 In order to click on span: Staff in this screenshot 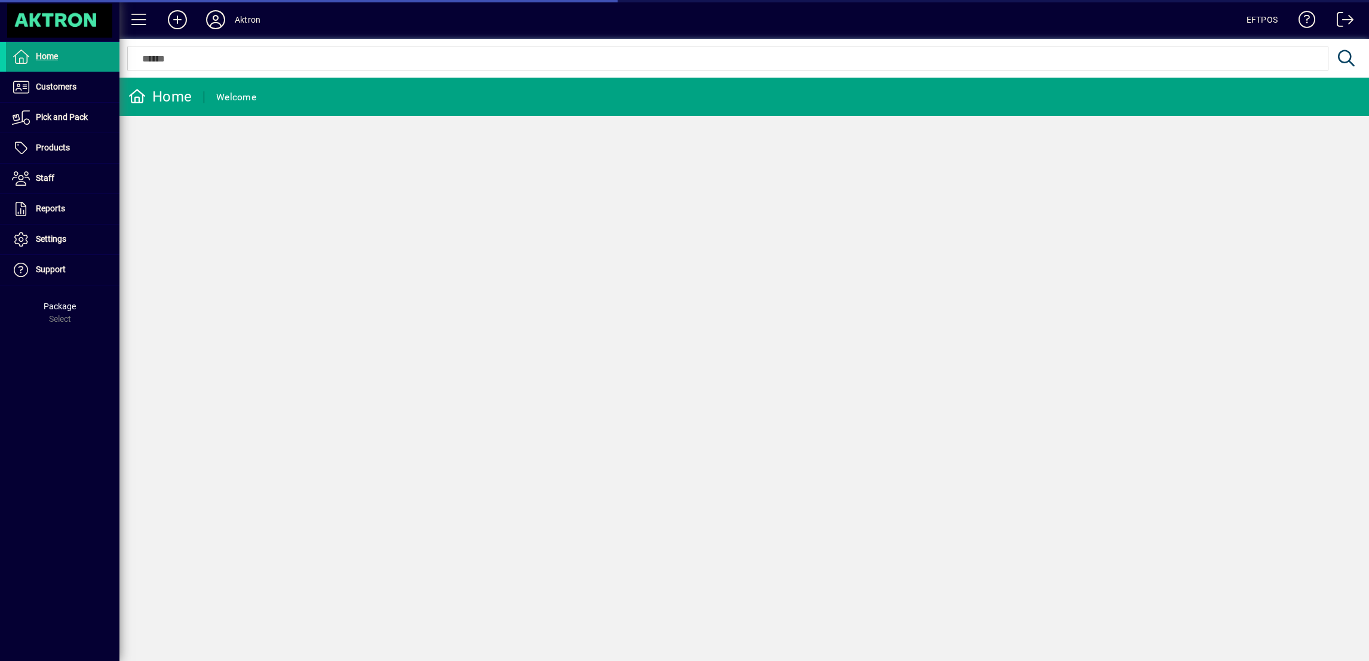, I will do `click(45, 178)`.